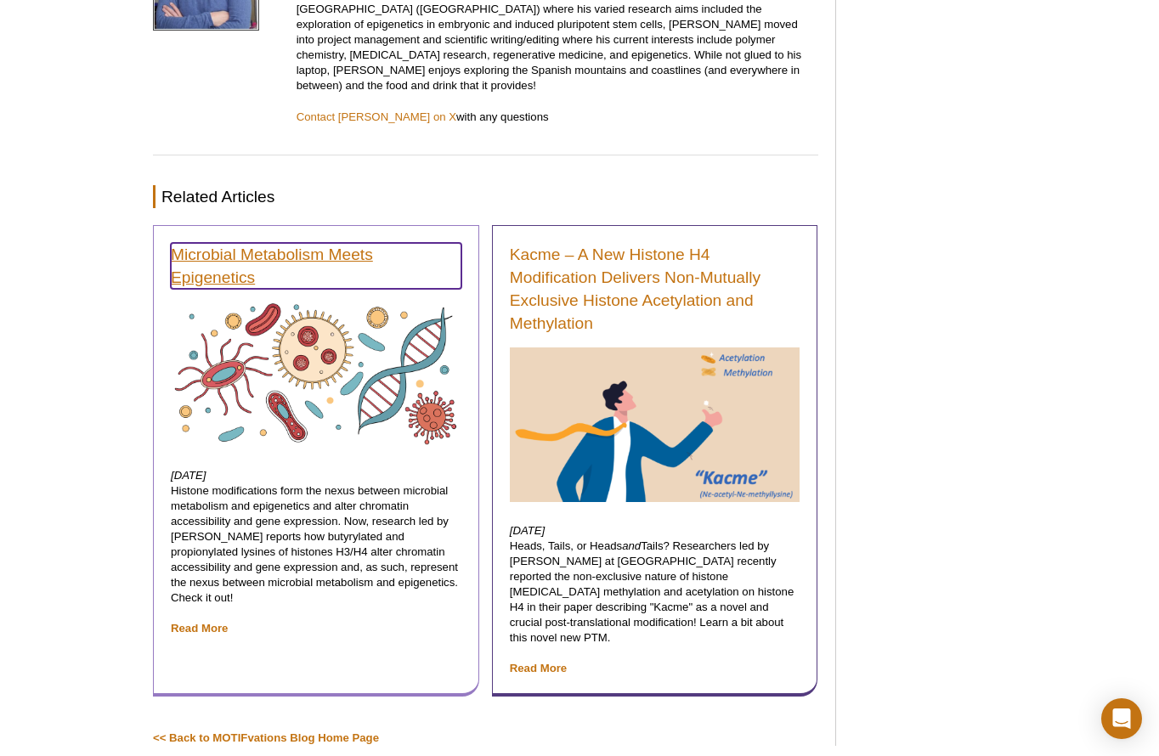  Describe the element at coordinates (655, 289) in the screenshot. I see `a: Kacme – A New Histone H4 Modification Delivers Non-Mutually Exclusive Histone Acetylation and Met...` at that location.